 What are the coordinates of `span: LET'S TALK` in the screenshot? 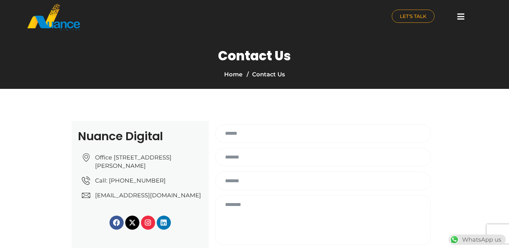 It's located at (413, 16).